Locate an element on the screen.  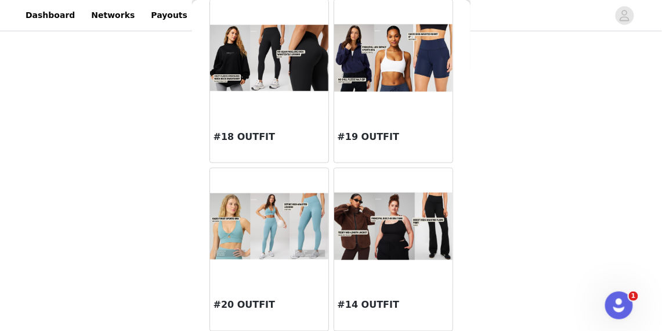
img: #14 OUTFIT is located at coordinates (393, 226).